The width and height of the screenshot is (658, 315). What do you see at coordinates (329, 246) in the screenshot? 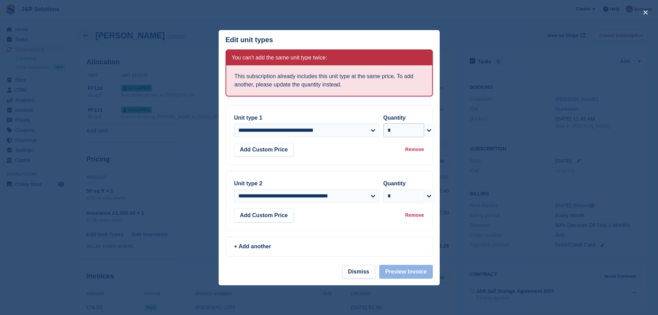
I see `a: + Add another` at bounding box center [329, 246].